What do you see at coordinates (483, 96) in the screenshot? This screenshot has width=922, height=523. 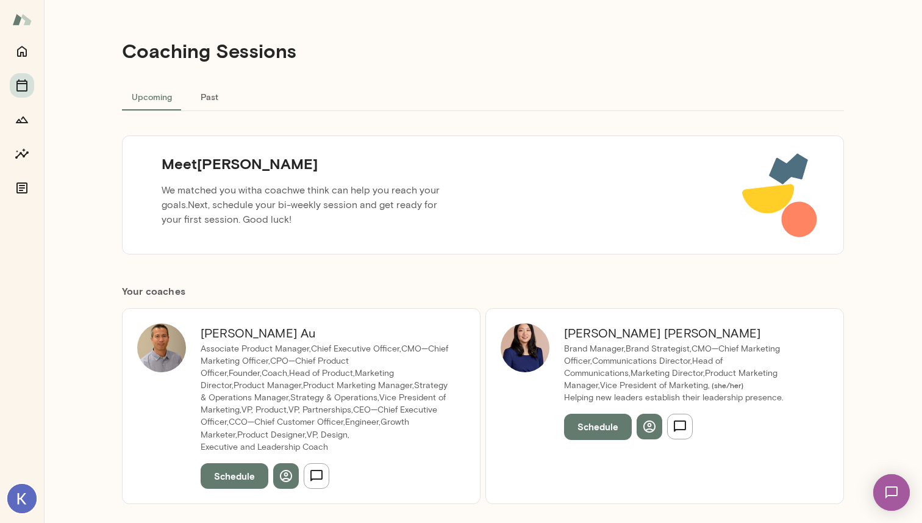 I see `div: basic tabs example` at bounding box center [483, 96].